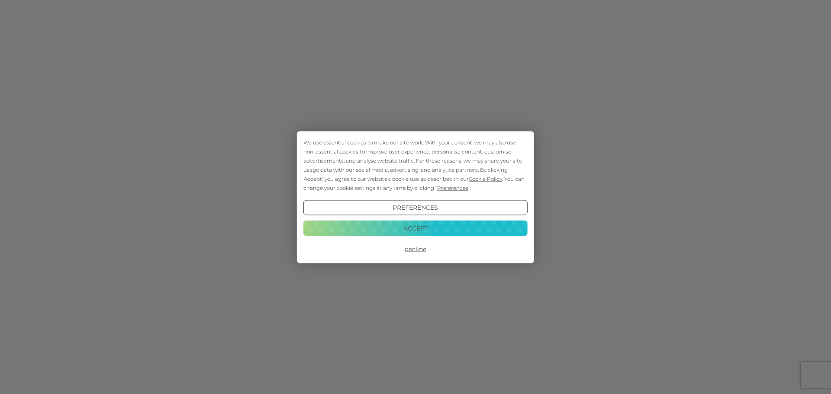 The width and height of the screenshot is (831, 394). Describe the element at coordinates (415, 197) in the screenshot. I see `div: Cookie Consent Prompt` at that location.